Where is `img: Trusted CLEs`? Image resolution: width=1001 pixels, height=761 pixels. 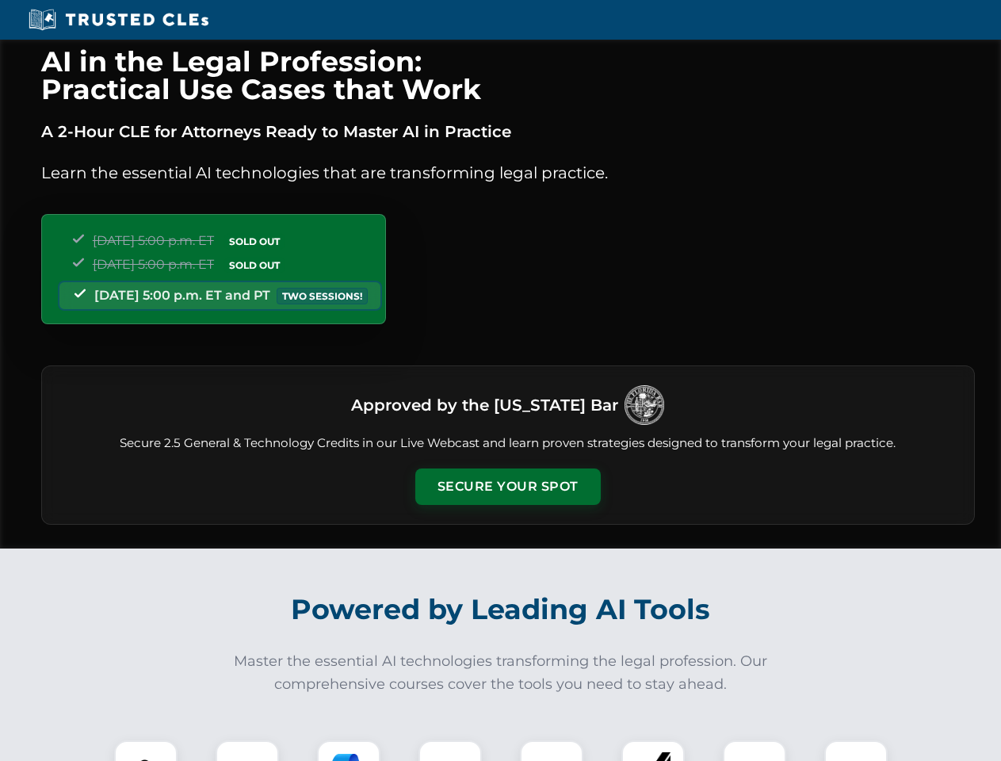
img: Trusted CLEs is located at coordinates (118, 20).